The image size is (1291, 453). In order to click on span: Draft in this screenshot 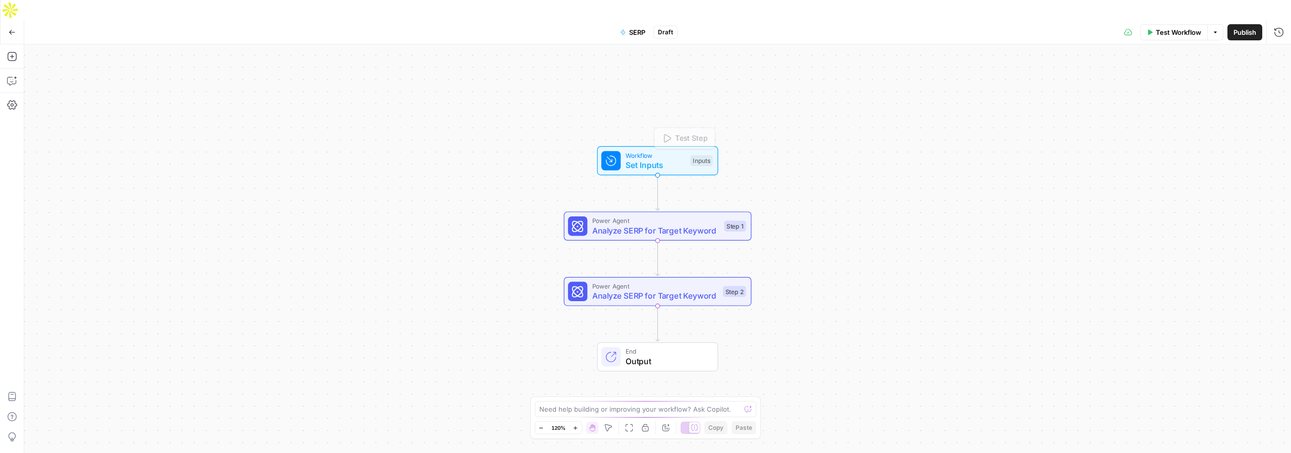, I will do `click(665, 32)`.